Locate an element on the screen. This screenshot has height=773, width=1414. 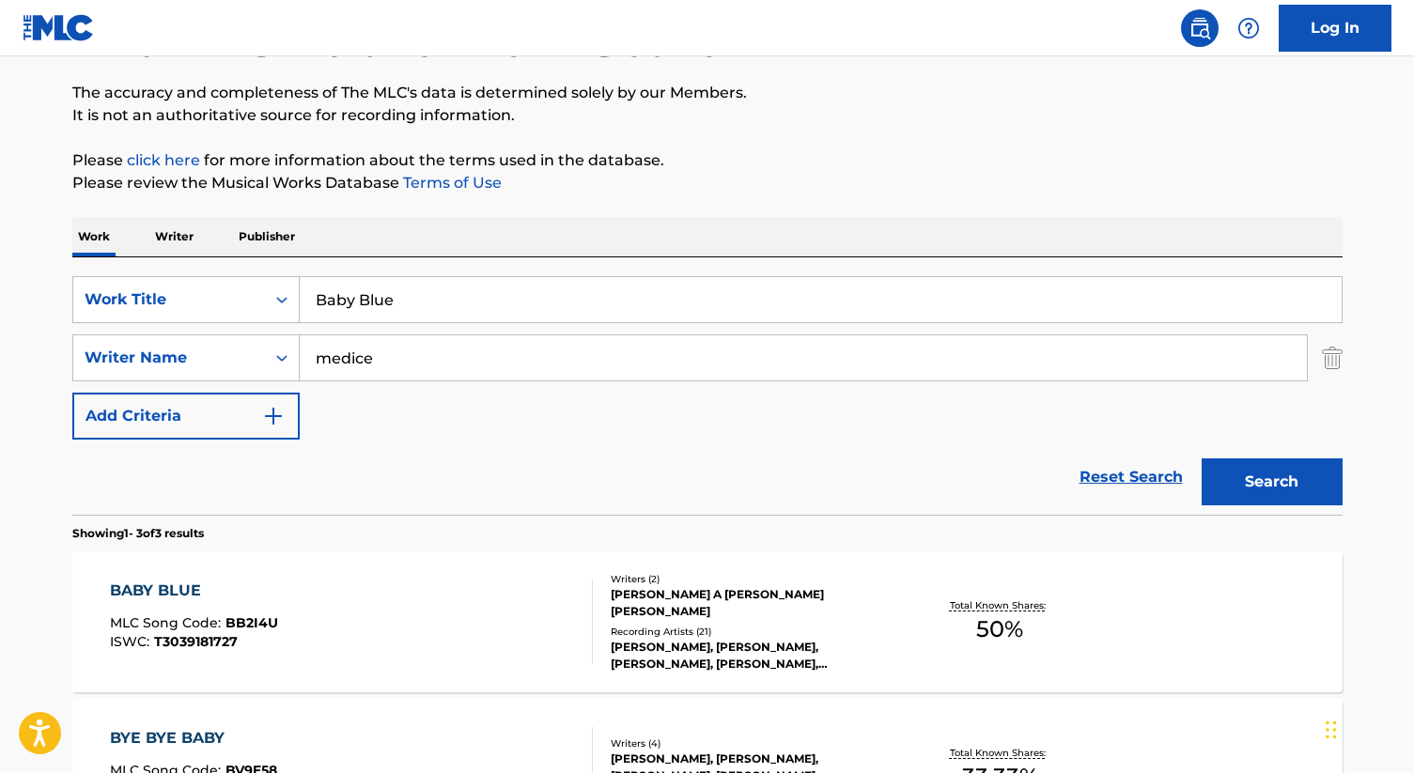
form: Search Form is located at coordinates (707, 395).